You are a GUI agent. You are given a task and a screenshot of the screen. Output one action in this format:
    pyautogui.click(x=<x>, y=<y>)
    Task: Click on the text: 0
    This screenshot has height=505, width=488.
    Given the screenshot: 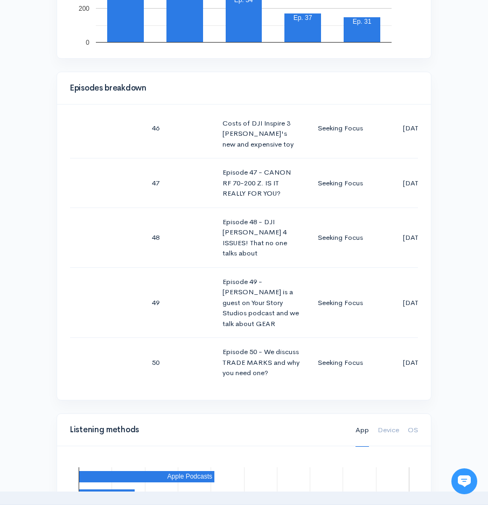 What is the action you would take?
    pyautogui.click(x=87, y=43)
    